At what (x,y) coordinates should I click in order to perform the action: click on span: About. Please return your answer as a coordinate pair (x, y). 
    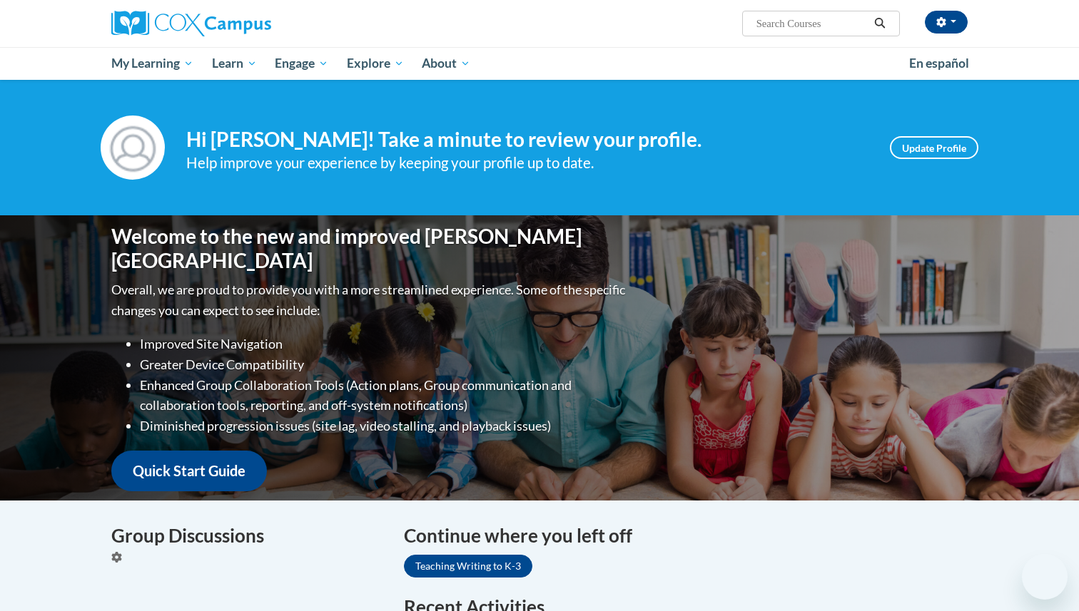
    Looking at the image, I should click on (446, 64).